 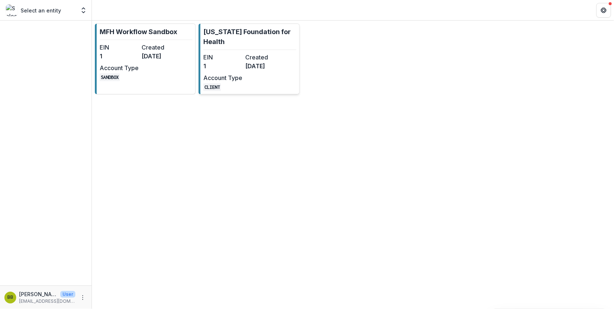 What do you see at coordinates (109, 77) in the screenshot?
I see `code: SANDBOX` at bounding box center [109, 77].